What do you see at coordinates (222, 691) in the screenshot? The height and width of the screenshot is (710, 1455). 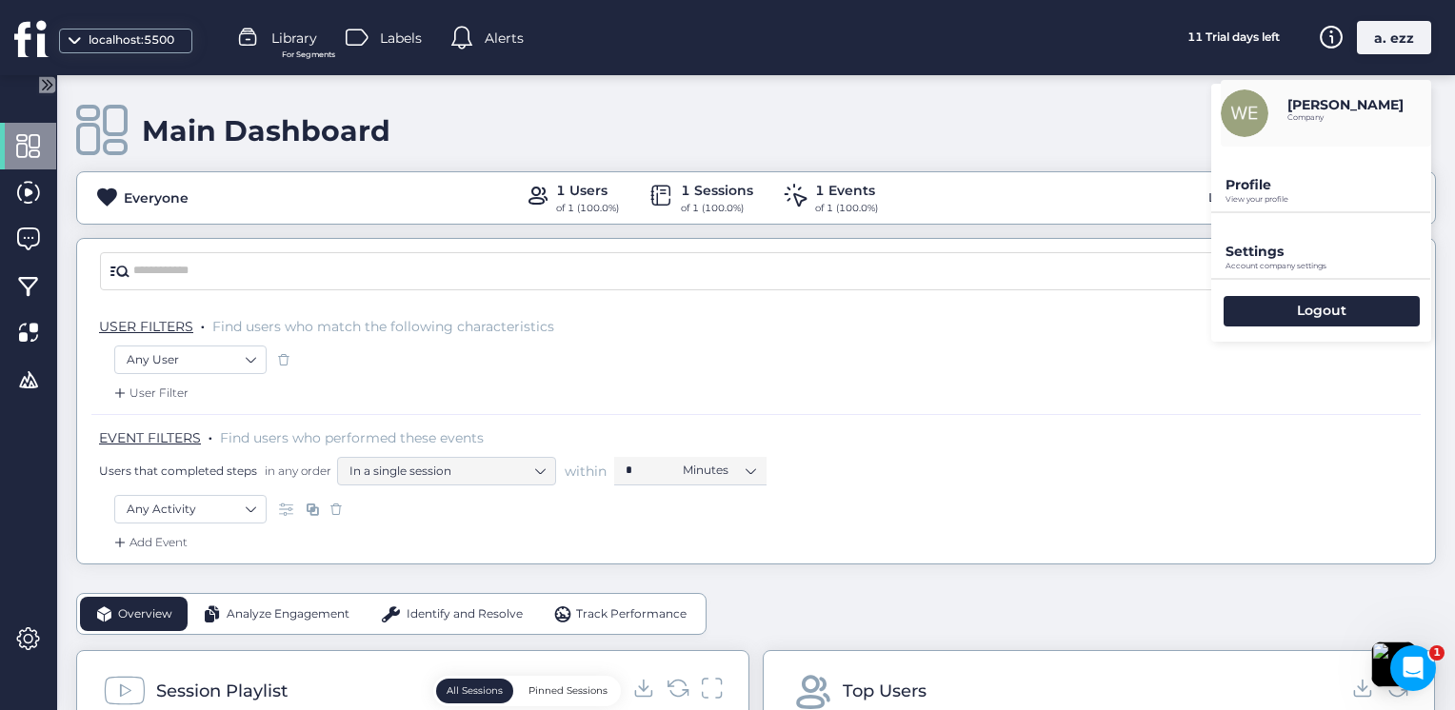 I see `div: Session Playlist` at bounding box center [222, 691].